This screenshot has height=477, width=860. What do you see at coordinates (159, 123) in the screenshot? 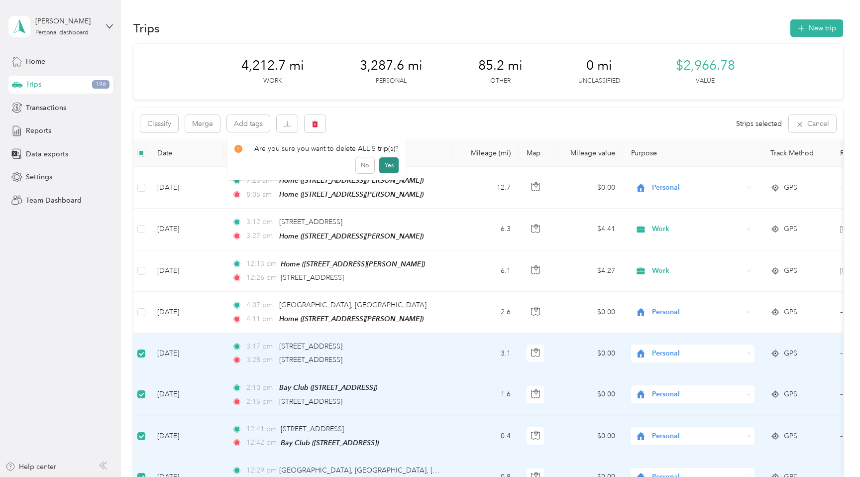
I see `button: Classify` at bounding box center [159, 123].